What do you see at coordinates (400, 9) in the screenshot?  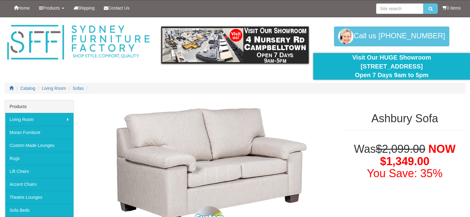 I see `input: Site search` at bounding box center [400, 9].